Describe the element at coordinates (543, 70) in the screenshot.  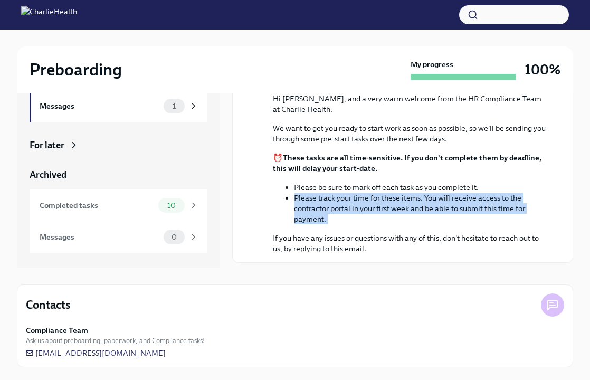
I see `h3: 100%` at that location.